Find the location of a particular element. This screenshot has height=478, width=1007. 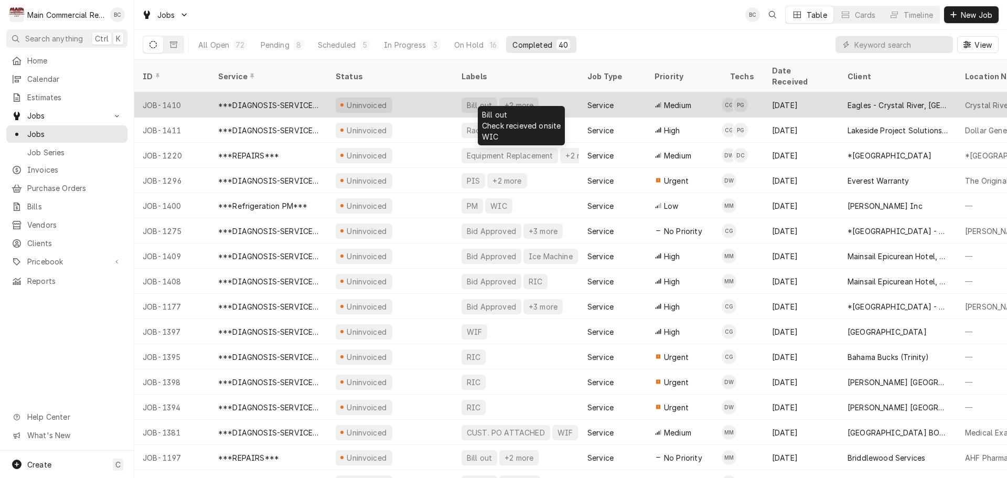

div: 8 is located at coordinates (299, 45).